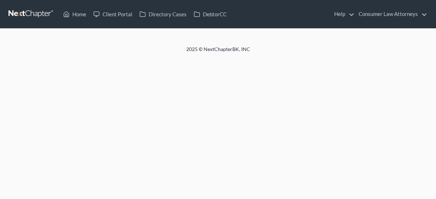  I want to click on a: Directory Cases, so click(163, 14).